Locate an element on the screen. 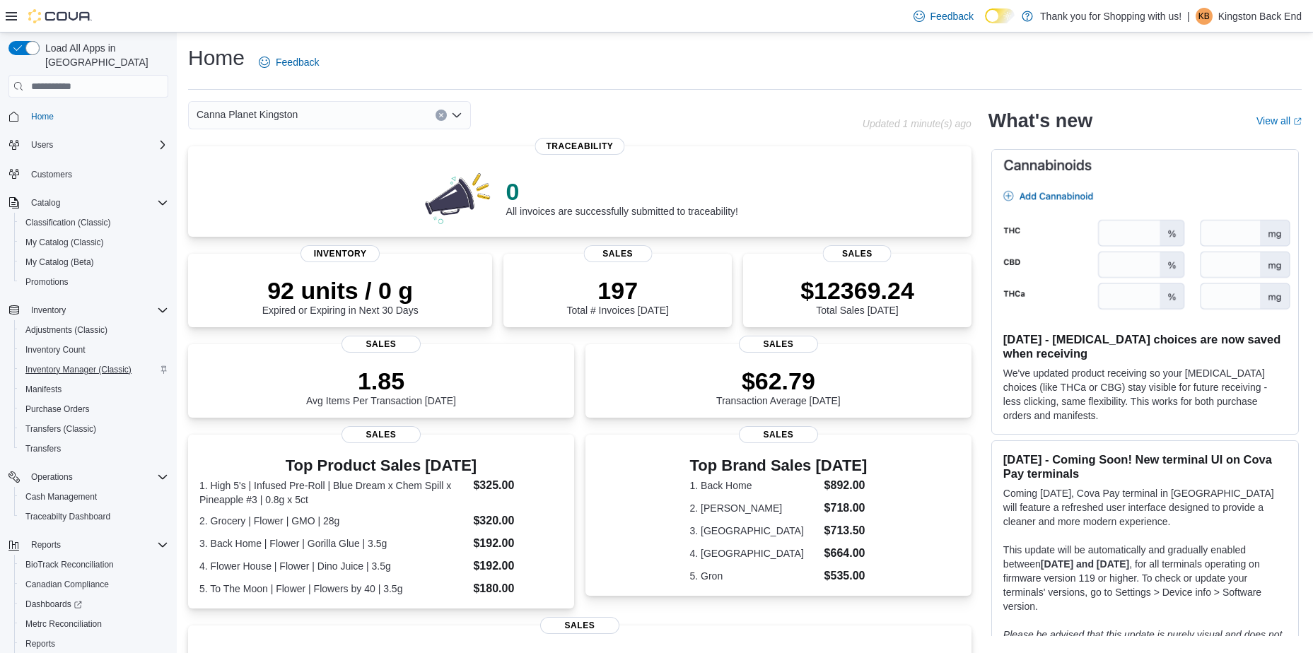  p: 0 is located at coordinates (622, 192).